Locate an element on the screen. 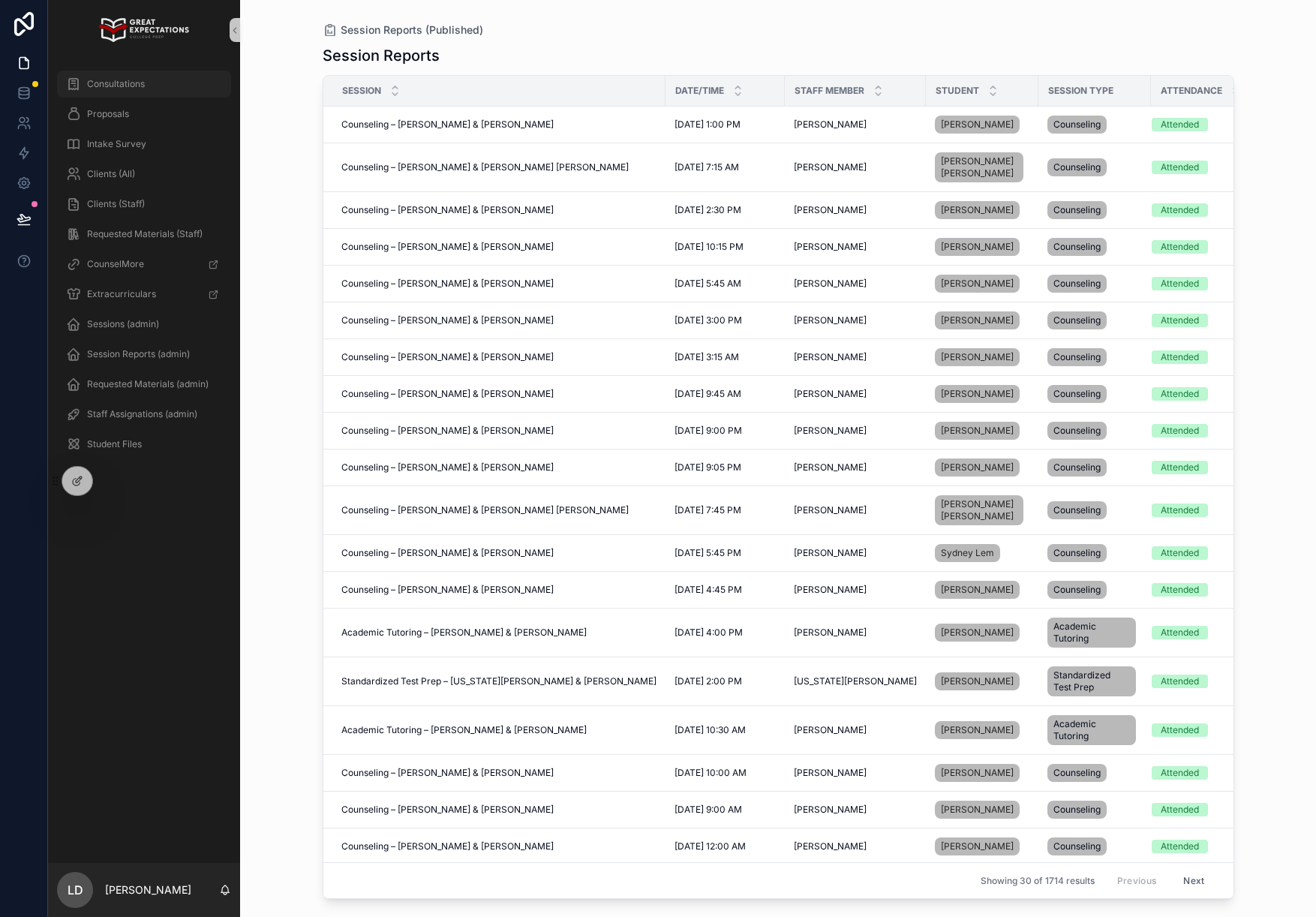  a: Proposals is located at coordinates (144, 114).